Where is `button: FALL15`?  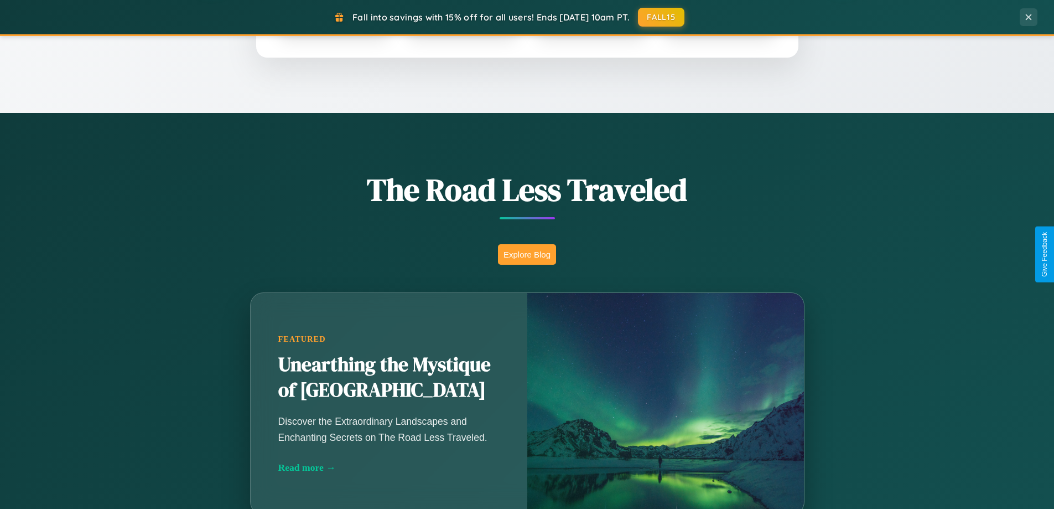
button: FALL15 is located at coordinates (661, 17).